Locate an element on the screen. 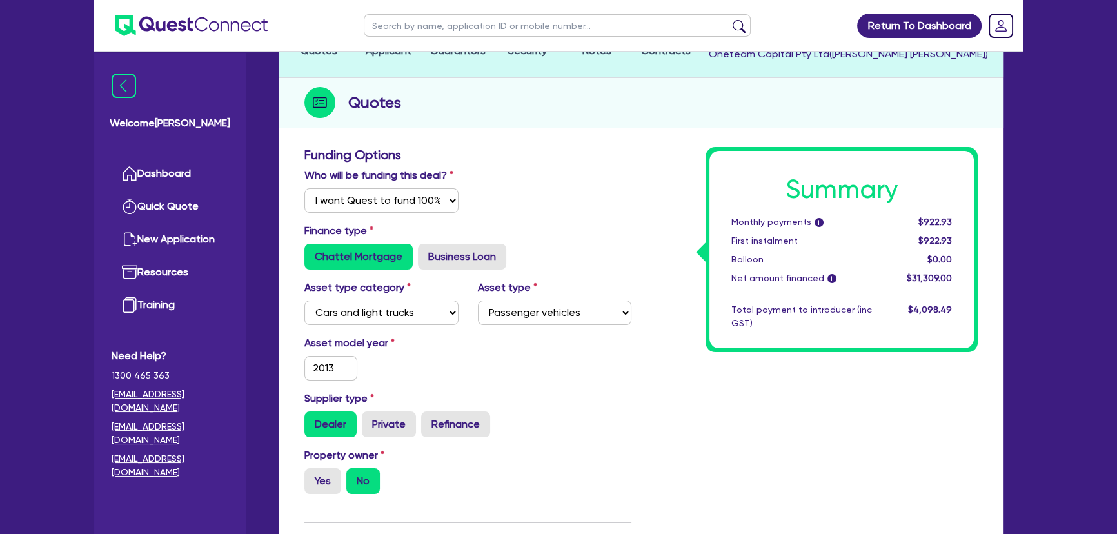 The image size is (1117, 534). label: Property owner is located at coordinates (344, 455).